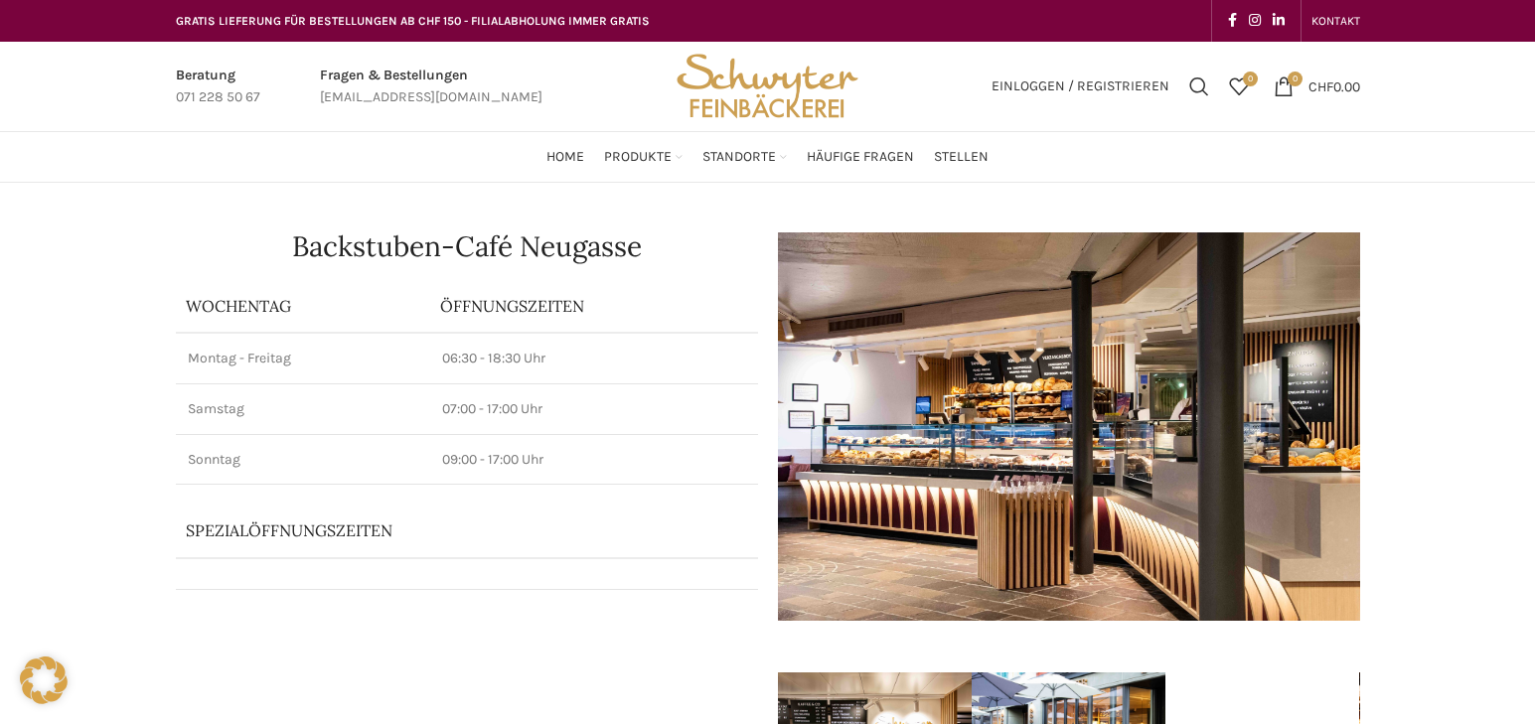 The width and height of the screenshot is (1535, 724). What do you see at coordinates (744, 157) in the screenshot?
I see `a: Standorte` at bounding box center [744, 157].